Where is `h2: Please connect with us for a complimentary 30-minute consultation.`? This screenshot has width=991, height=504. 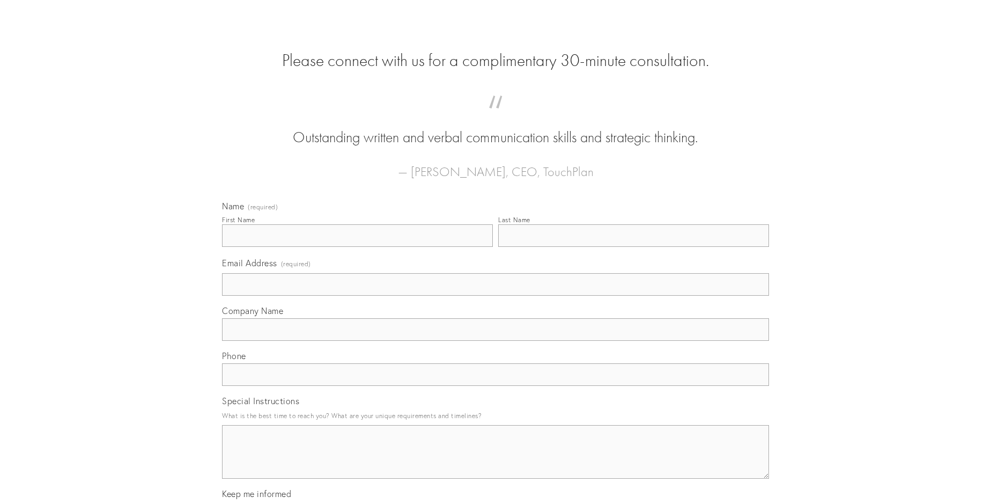
h2: Please connect with us for a complimentary 30-minute consultation. is located at coordinates (496, 61).